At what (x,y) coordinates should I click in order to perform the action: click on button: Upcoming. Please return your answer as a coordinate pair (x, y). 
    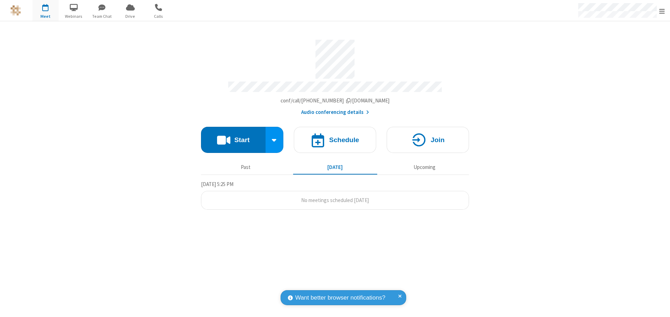
    Looking at the image, I should click on (424, 167).